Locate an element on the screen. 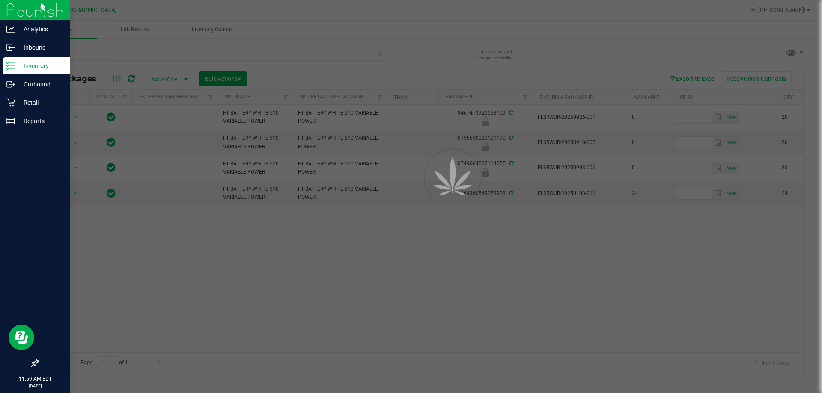  inline-svg: Analytics is located at coordinates (11, 29).